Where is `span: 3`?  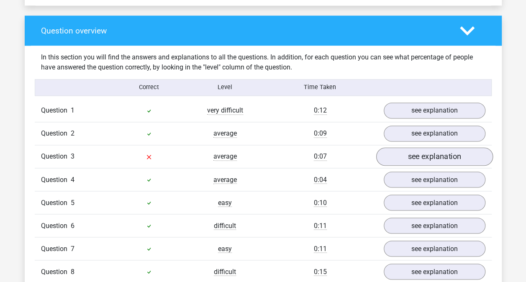
span: 3 is located at coordinates (72, 156).